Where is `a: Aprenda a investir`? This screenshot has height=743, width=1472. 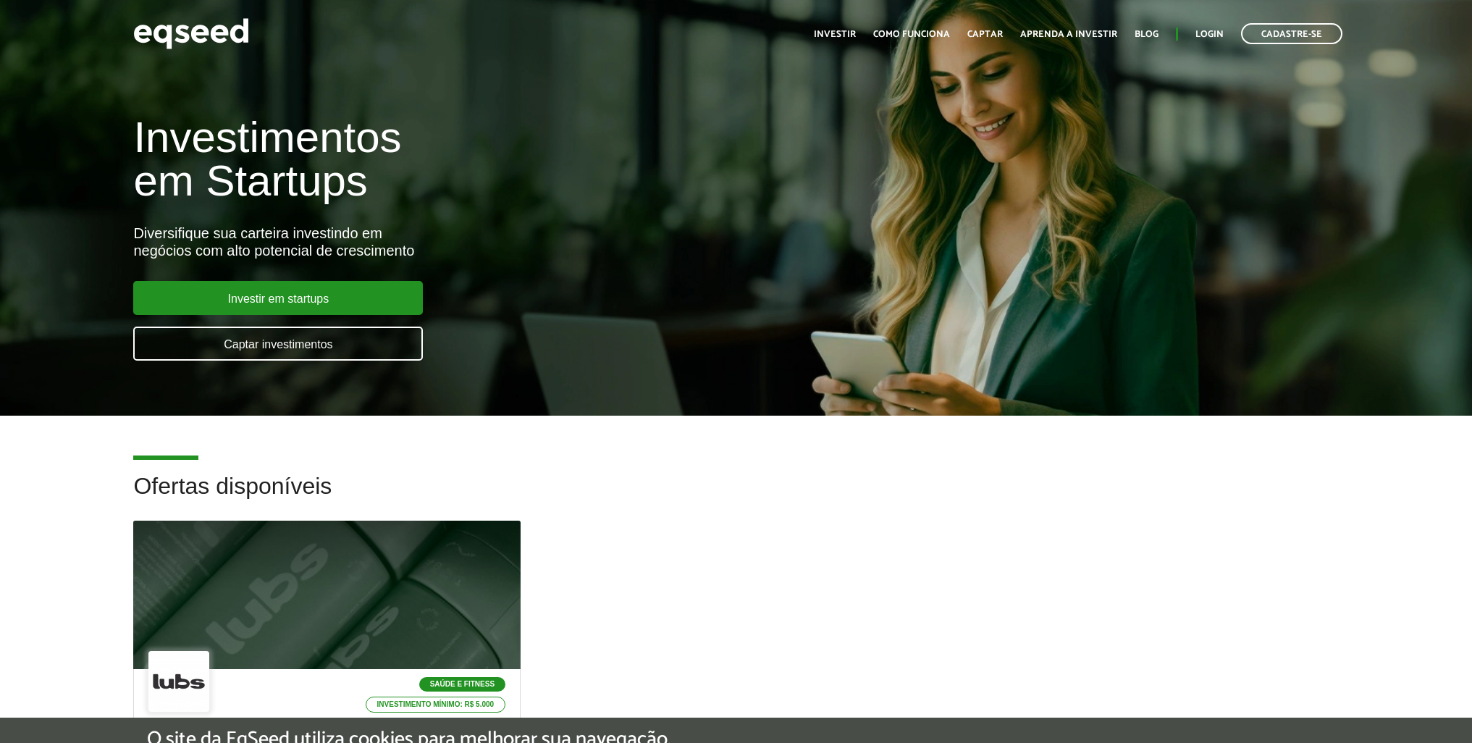
a: Aprenda a investir is located at coordinates (1068, 34).